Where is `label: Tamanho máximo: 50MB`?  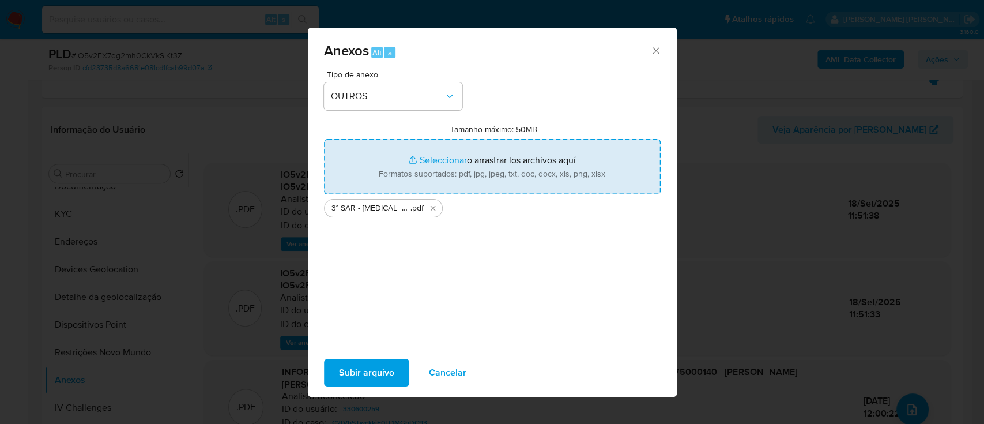
label: Tamanho máximo: 50MB is located at coordinates (493, 129).